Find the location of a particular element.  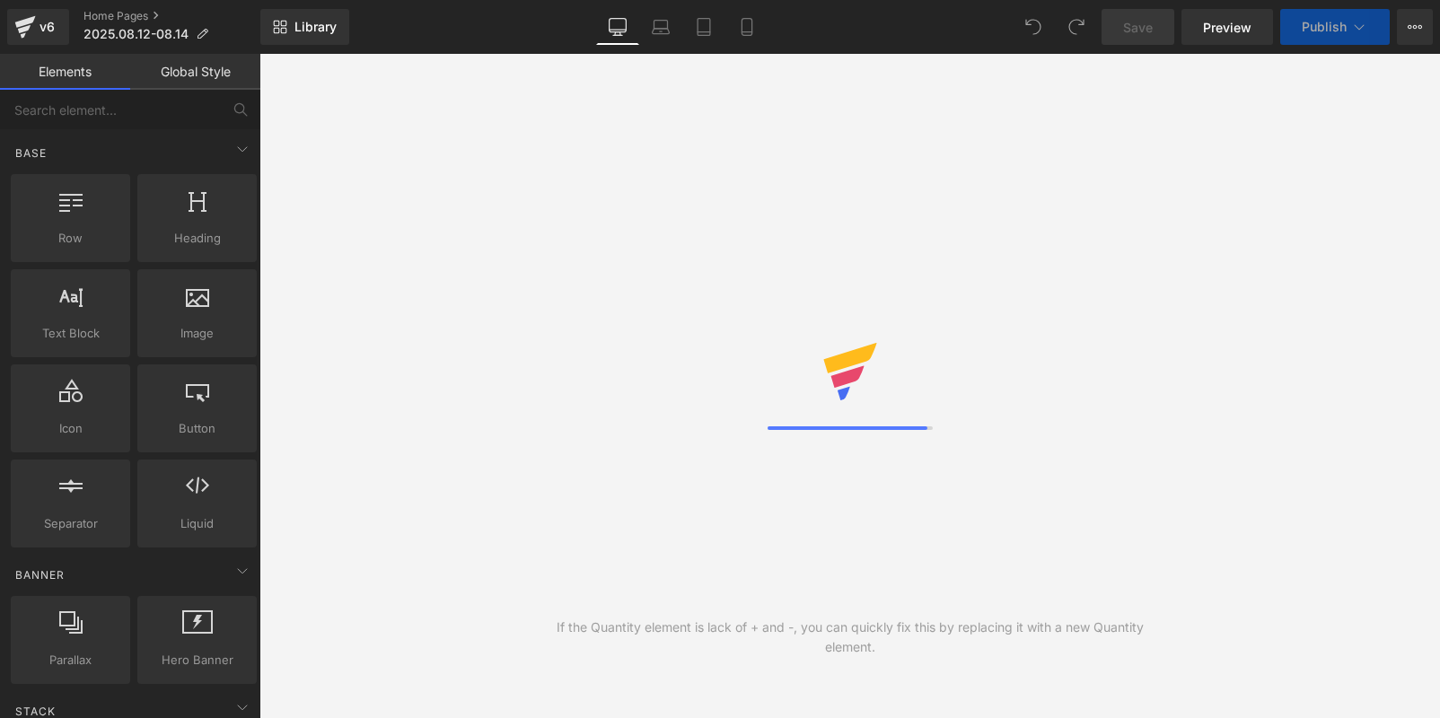

a: New Library is located at coordinates (304, 27).